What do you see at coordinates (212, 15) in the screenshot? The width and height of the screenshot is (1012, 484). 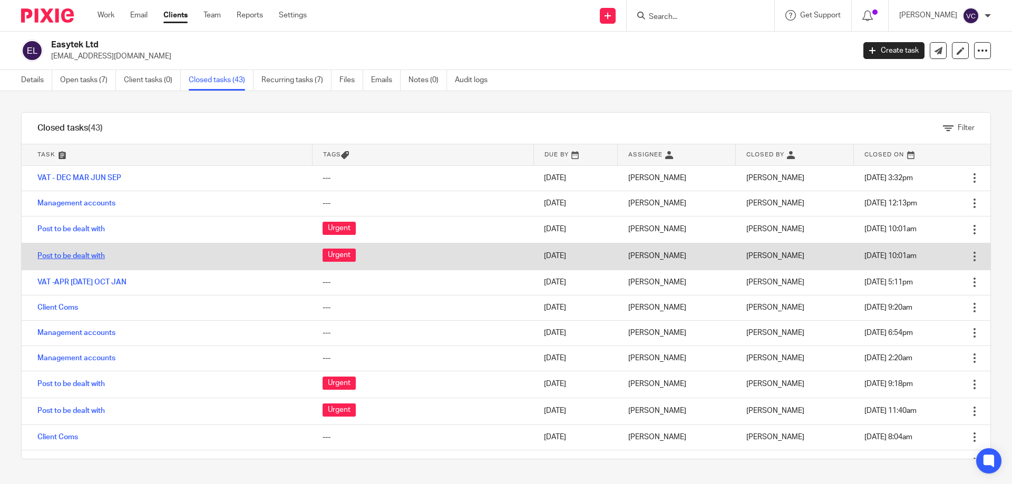 I see `a: Team` at bounding box center [212, 15].